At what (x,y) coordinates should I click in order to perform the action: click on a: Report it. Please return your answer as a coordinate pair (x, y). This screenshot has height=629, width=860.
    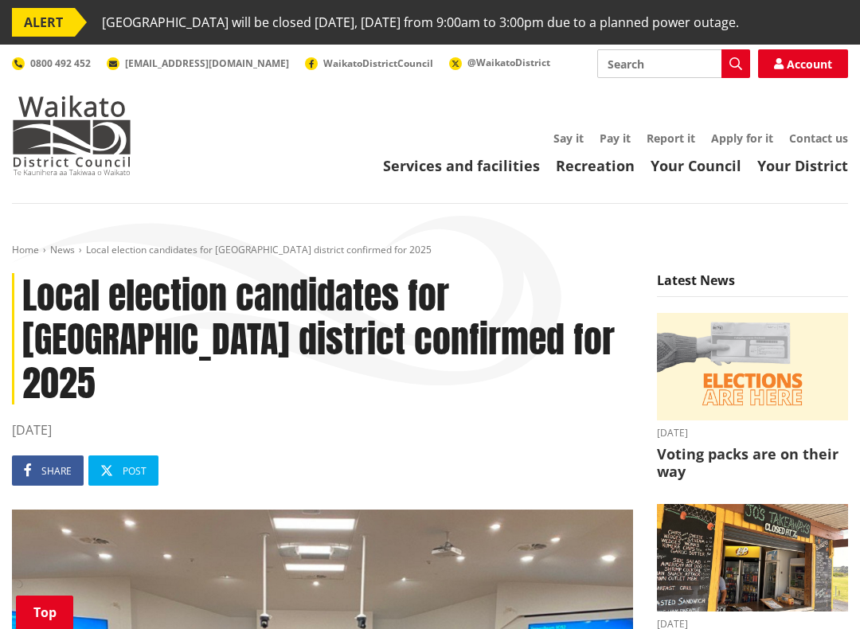
    Looking at the image, I should click on (670, 138).